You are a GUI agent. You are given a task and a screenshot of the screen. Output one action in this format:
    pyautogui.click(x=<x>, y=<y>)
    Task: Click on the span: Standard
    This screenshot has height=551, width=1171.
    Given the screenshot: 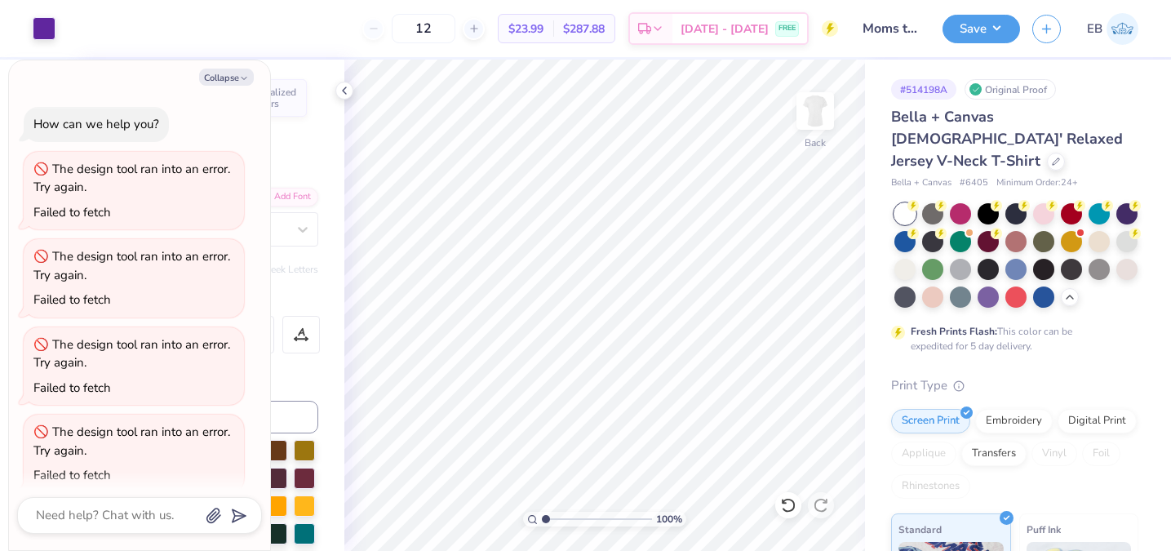 What is the action you would take?
    pyautogui.click(x=920, y=529)
    